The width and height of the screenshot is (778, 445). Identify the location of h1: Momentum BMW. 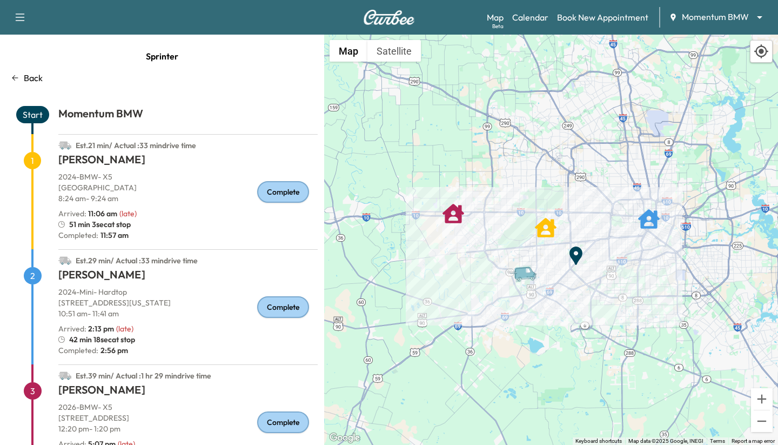
(188, 116).